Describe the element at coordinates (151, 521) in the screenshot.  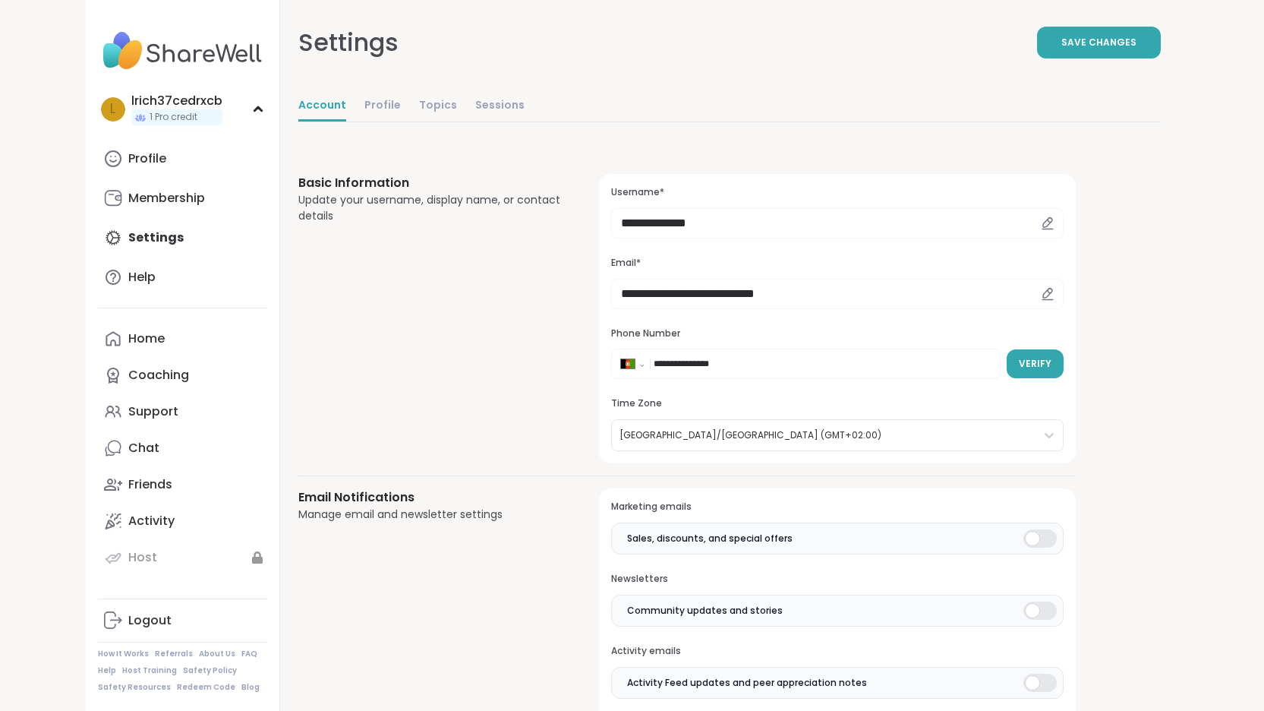
I see `div: Activity` at that location.